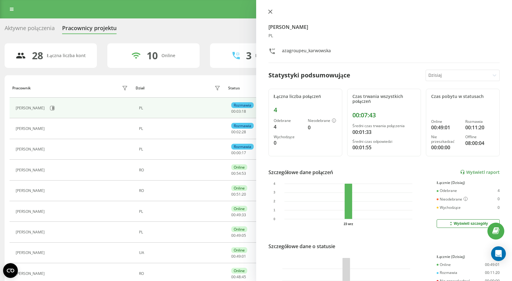 This screenshot has width=512, height=281. What do you see at coordinates (468, 224) in the screenshot?
I see `button: Wyświetl szczegóły` at bounding box center [468, 224].